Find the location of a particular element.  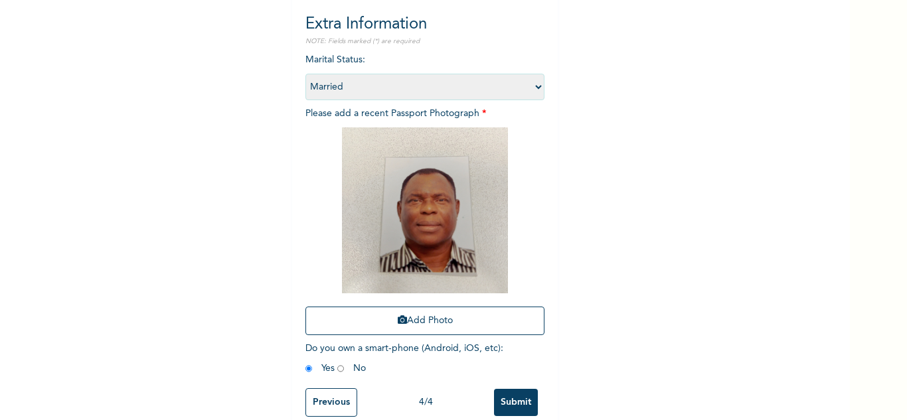

div: 4 / 4 is located at coordinates (426, 402).